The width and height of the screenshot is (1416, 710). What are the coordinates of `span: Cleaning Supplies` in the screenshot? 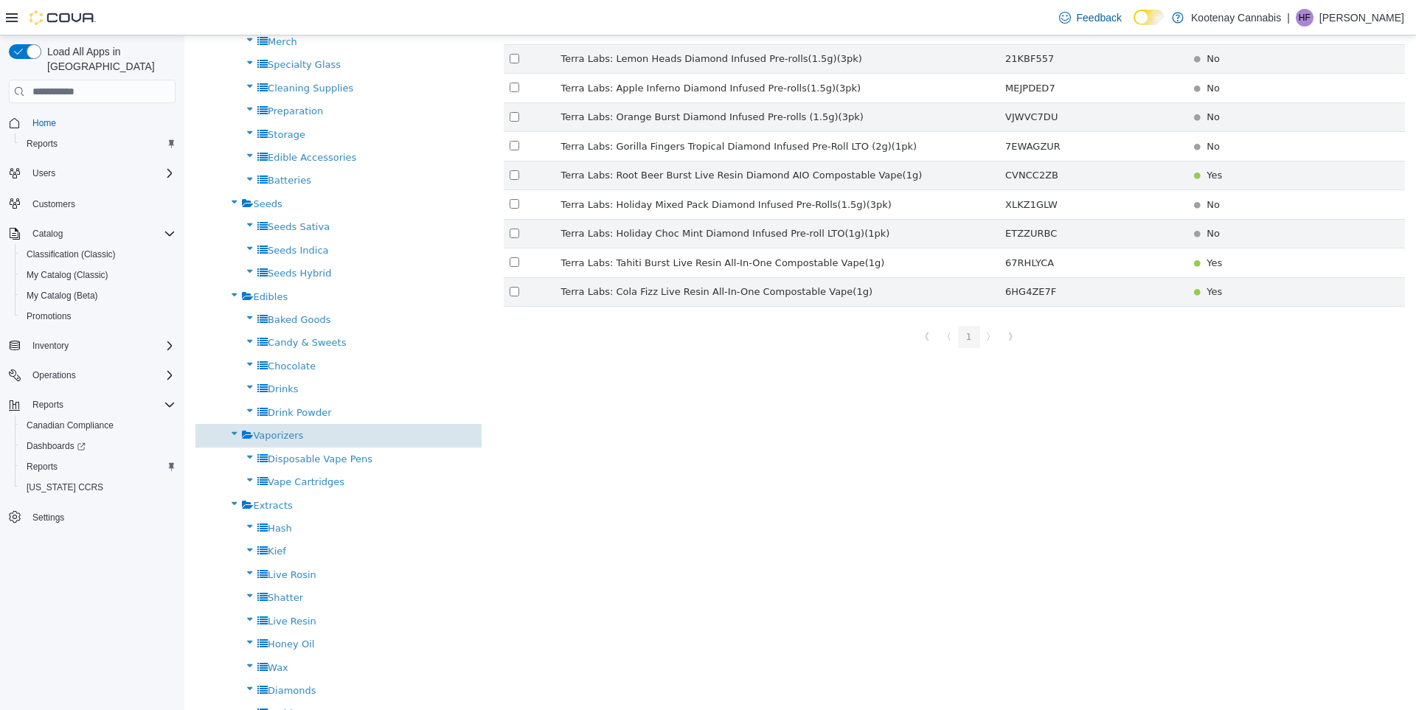 It's located at (126, 52).